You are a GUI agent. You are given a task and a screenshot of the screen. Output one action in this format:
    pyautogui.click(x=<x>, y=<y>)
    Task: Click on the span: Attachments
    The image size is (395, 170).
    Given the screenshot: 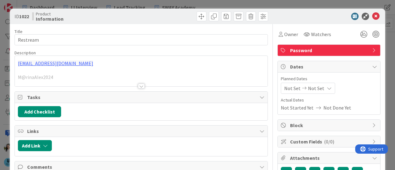 What is the action you would take?
    pyautogui.click(x=330, y=158)
    